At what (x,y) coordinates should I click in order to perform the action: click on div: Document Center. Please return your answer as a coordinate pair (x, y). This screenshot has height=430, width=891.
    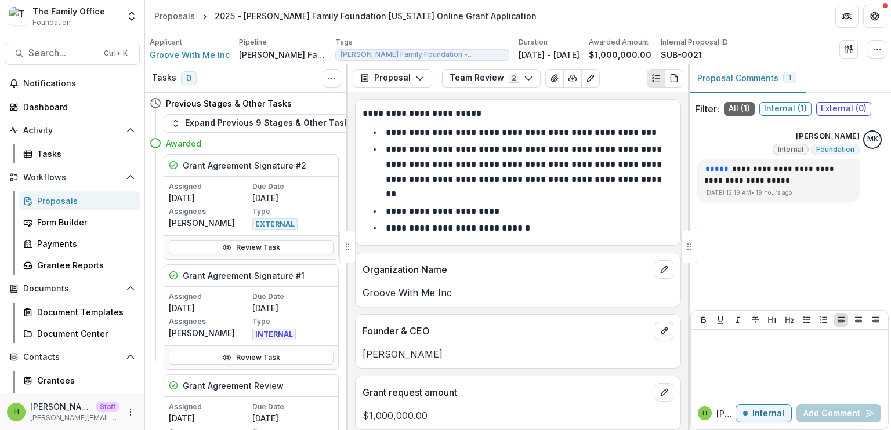
    Looking at the image, I should click on (84, 333).